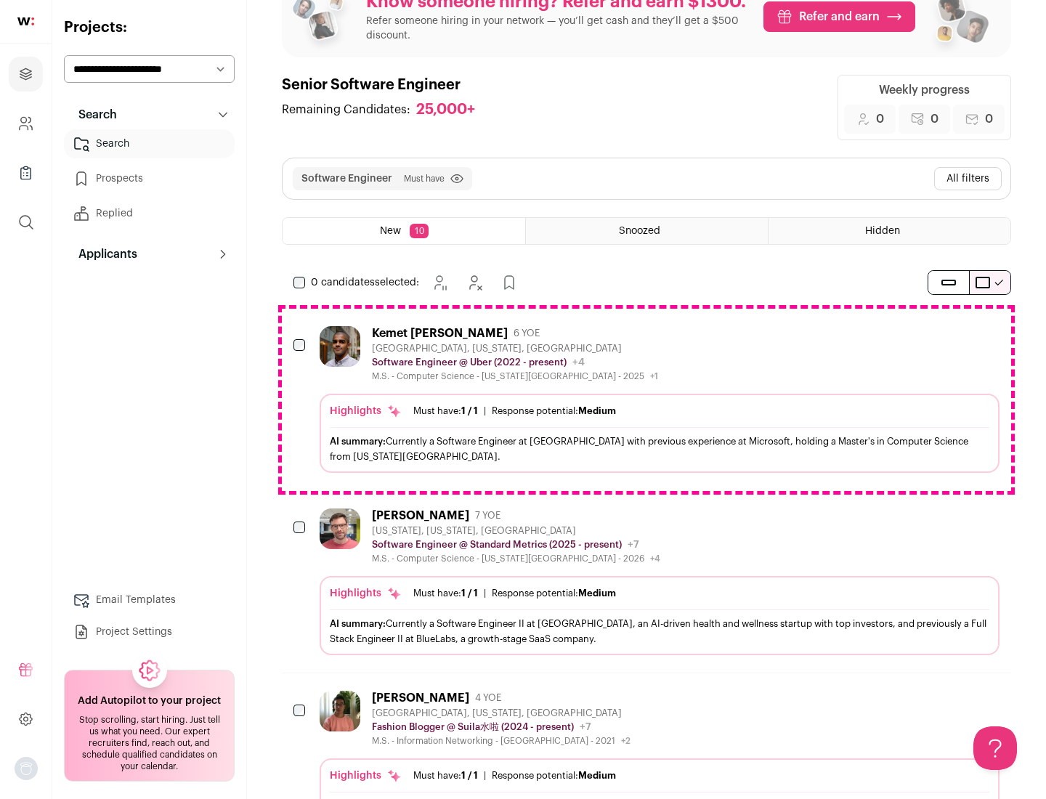  What do you see at coordinates (26, 768) in the screenshot?
I see `img: nopic.png` at bounding box center [26, 768].